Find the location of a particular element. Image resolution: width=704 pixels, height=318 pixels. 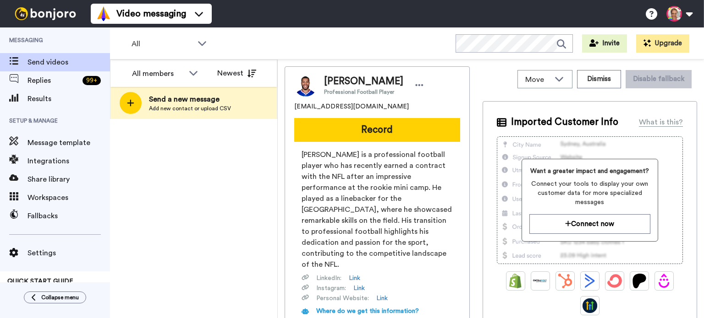

a: Connect now is located at coordinates (590, 224).